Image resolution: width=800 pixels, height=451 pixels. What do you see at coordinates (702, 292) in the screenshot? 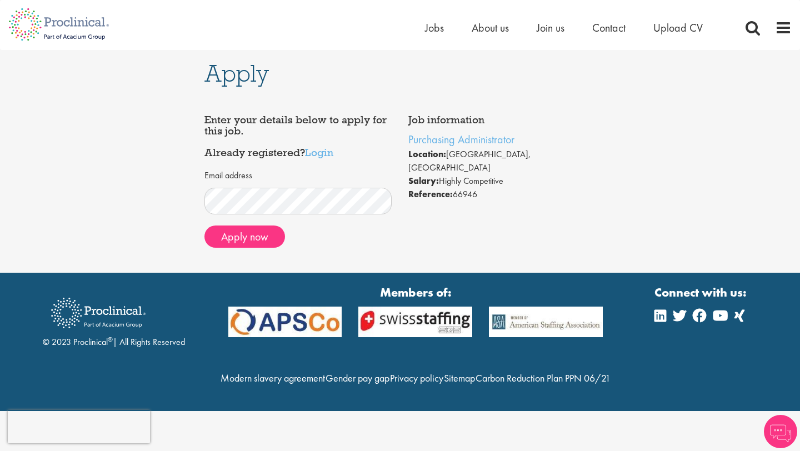
I see `strong: Connect with us:` at bounding box center [702, 292].